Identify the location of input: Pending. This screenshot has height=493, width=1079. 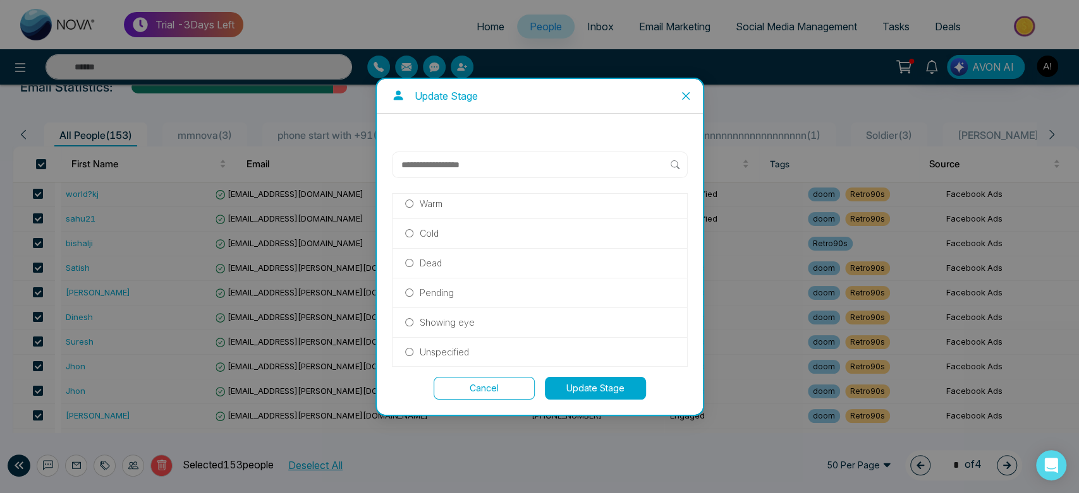
(409, 293).